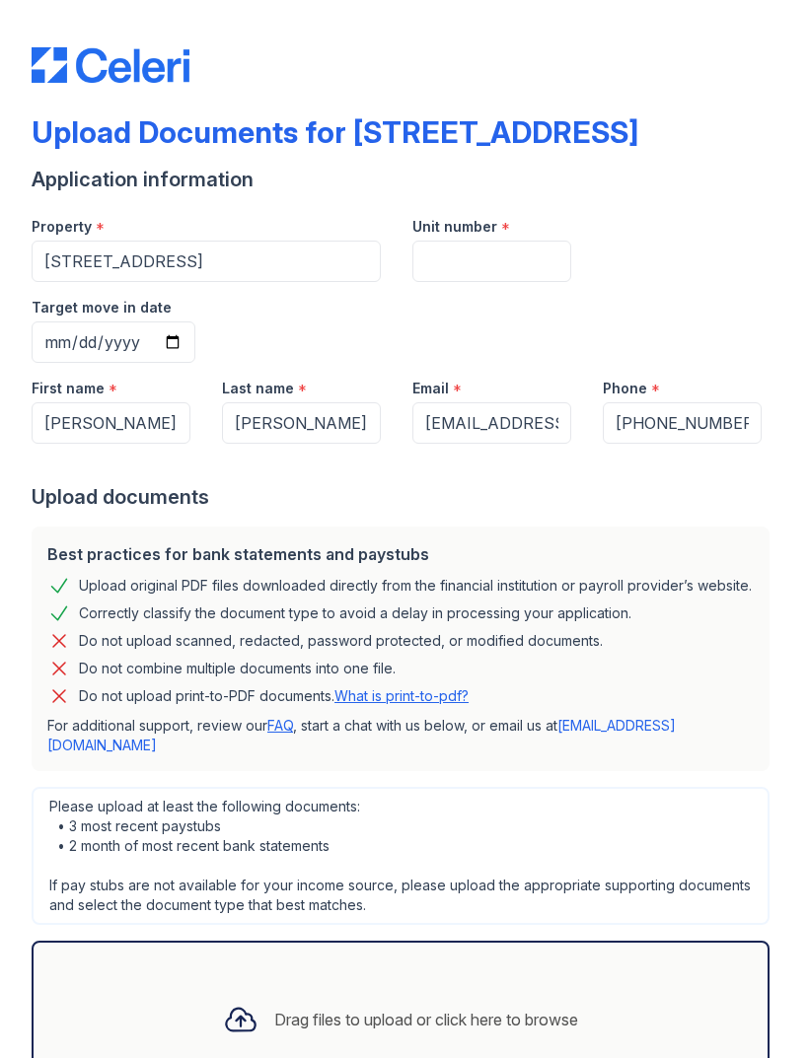 The image size is (809, 1058). Describe the element at coordinates (415, 586) in the screenshot. I see `div: Upload original PDF files downloaded directly from the financial institution or payroll provider’...` at that location.